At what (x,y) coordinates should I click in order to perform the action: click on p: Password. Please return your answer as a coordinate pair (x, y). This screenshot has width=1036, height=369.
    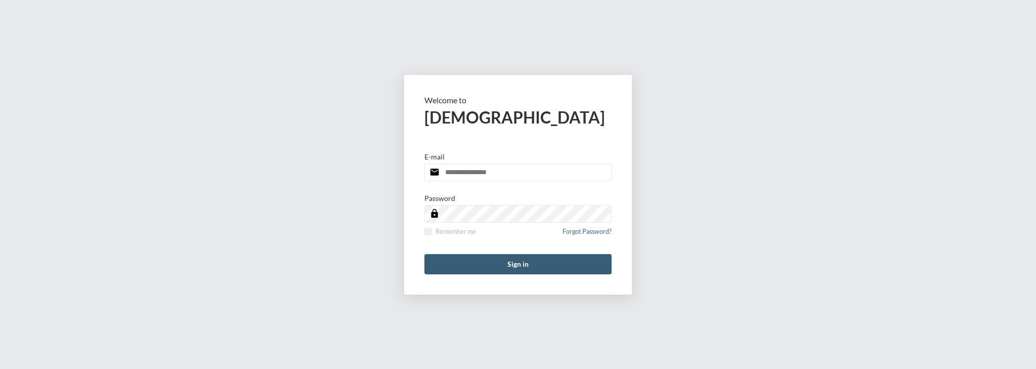
    Looking at the image, I should click on (440, 198).